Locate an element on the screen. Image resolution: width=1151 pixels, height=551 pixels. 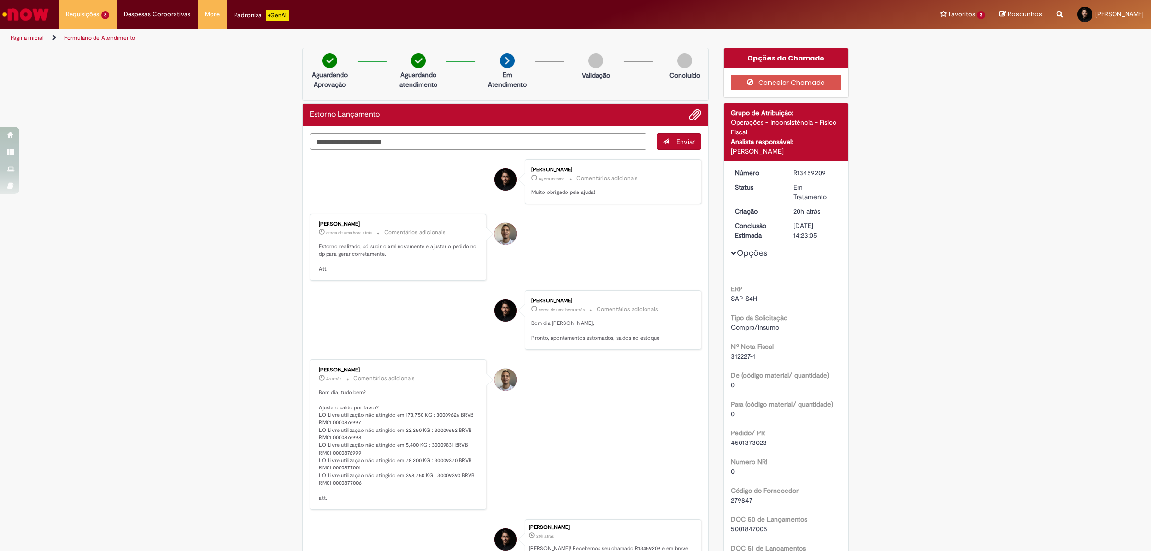
p: Muito obrigado pela ajuda! is located at coordinates (611, 192).